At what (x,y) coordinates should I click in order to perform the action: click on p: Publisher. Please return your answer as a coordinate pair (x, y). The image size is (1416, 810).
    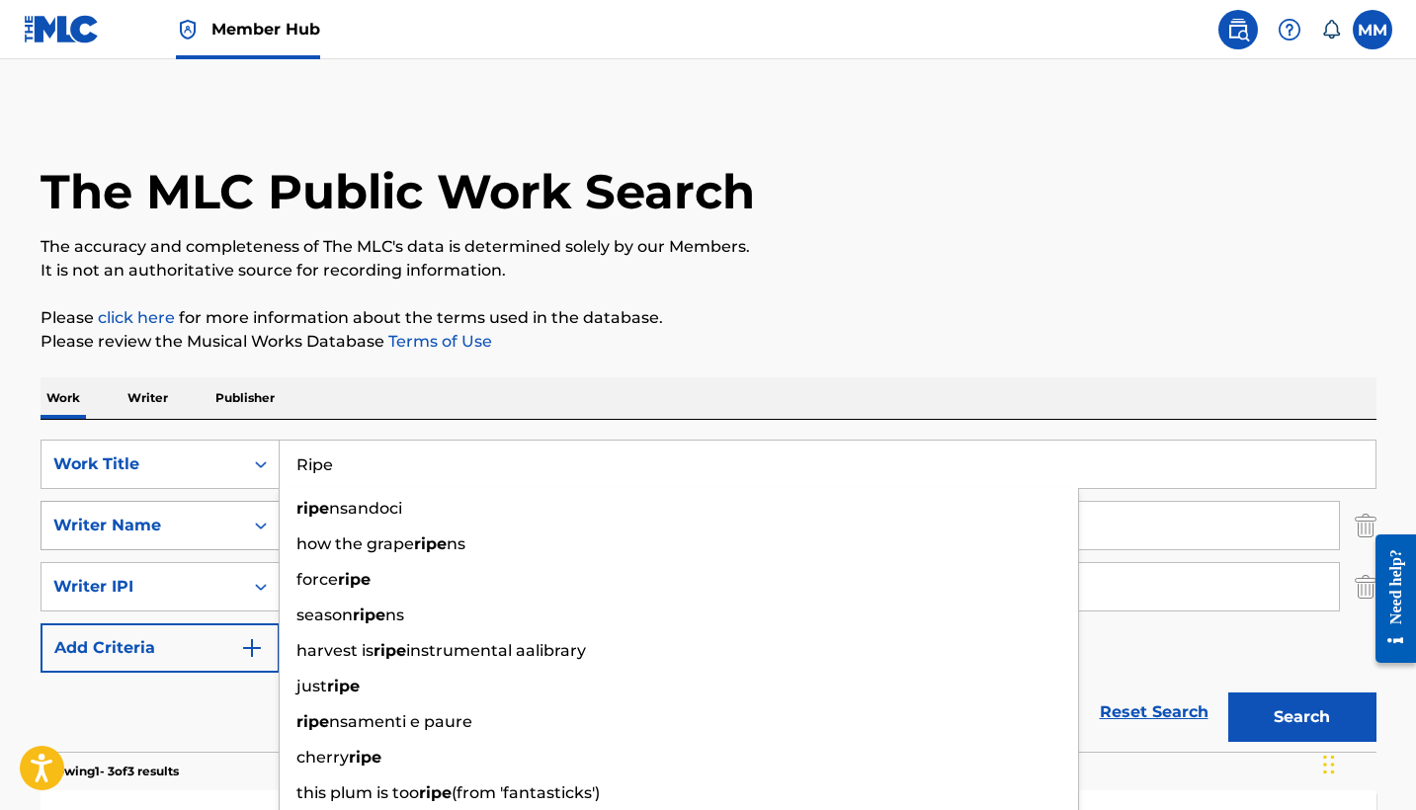
    Looking at the image, I should click on (245, 398).